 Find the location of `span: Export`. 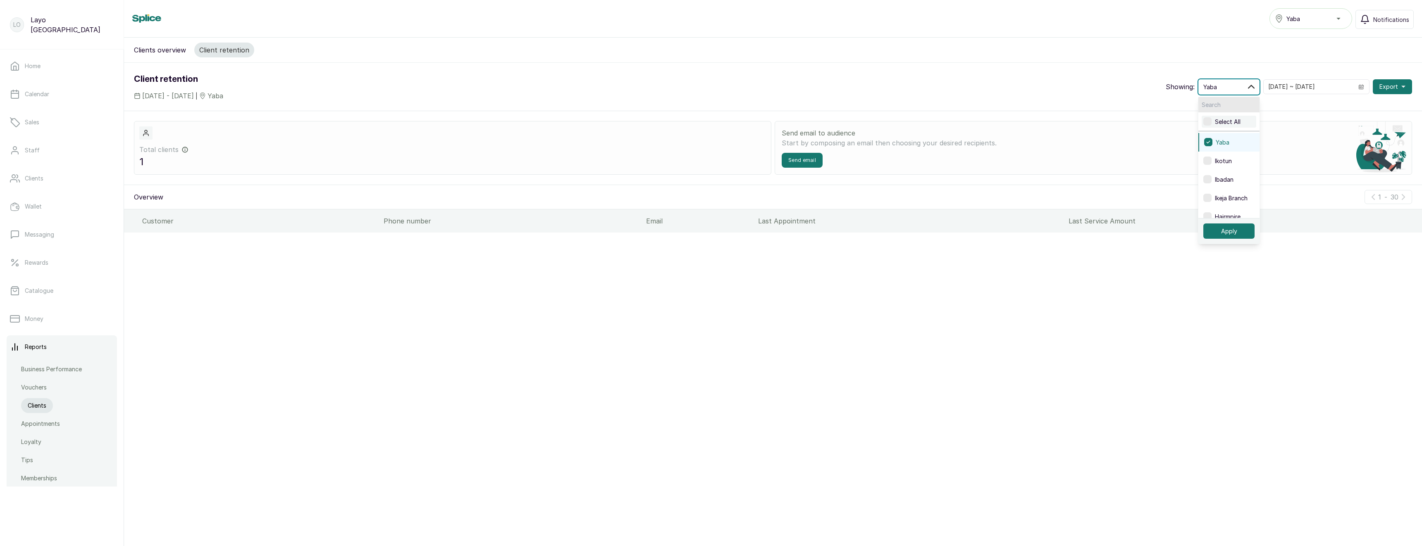

span: Export is located at coordinates (1388, 87).